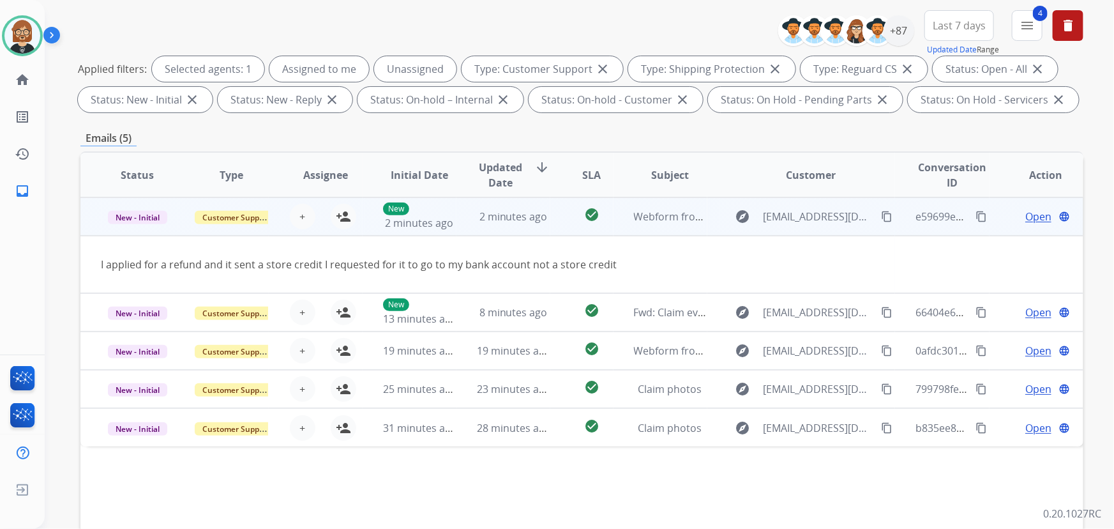 This screenshot has height=529, width=1114. I want to click on p: Applied filters:, so click(112, 69).